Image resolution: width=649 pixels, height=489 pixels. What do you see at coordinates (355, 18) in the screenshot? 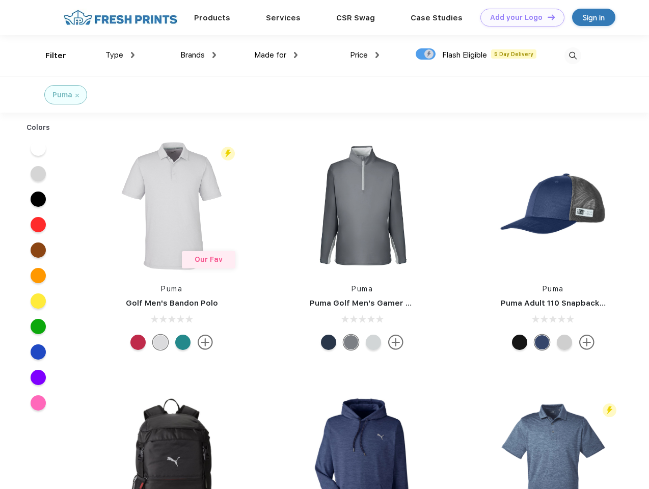
I see `a: CSR Swag` at bounding box center [355, 18].